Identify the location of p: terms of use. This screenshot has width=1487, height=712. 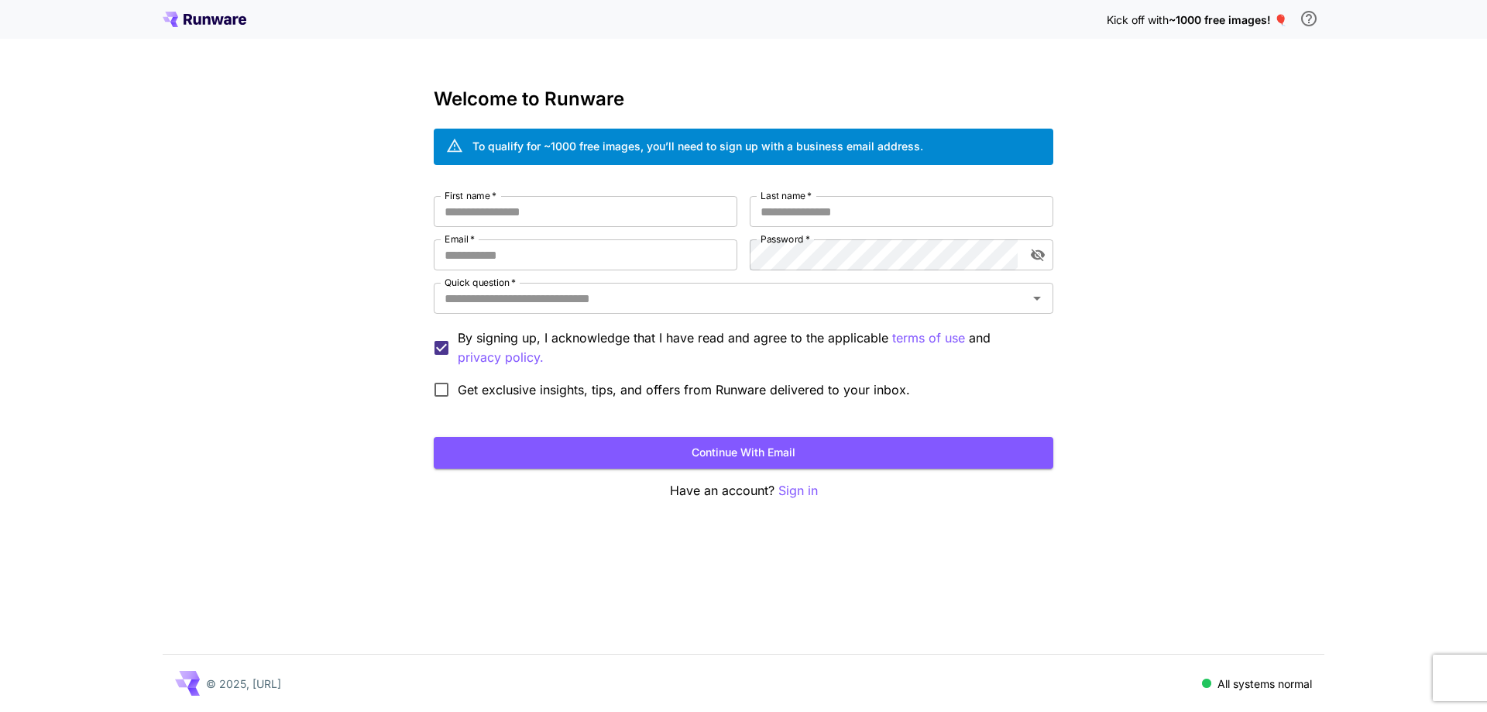
(929, 338).